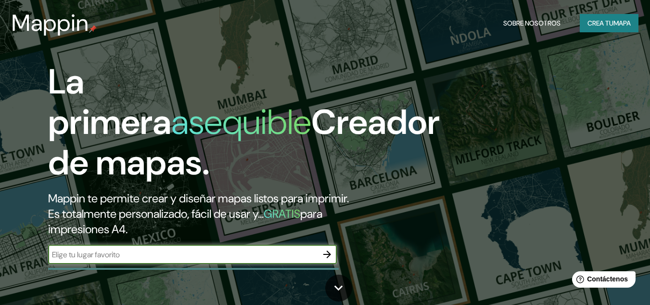 The width and height of the screenshot is (650, 305). Describe the element at coordinates (609, 23) in the screenshot. I see `button: Crea tumapa` at that location.